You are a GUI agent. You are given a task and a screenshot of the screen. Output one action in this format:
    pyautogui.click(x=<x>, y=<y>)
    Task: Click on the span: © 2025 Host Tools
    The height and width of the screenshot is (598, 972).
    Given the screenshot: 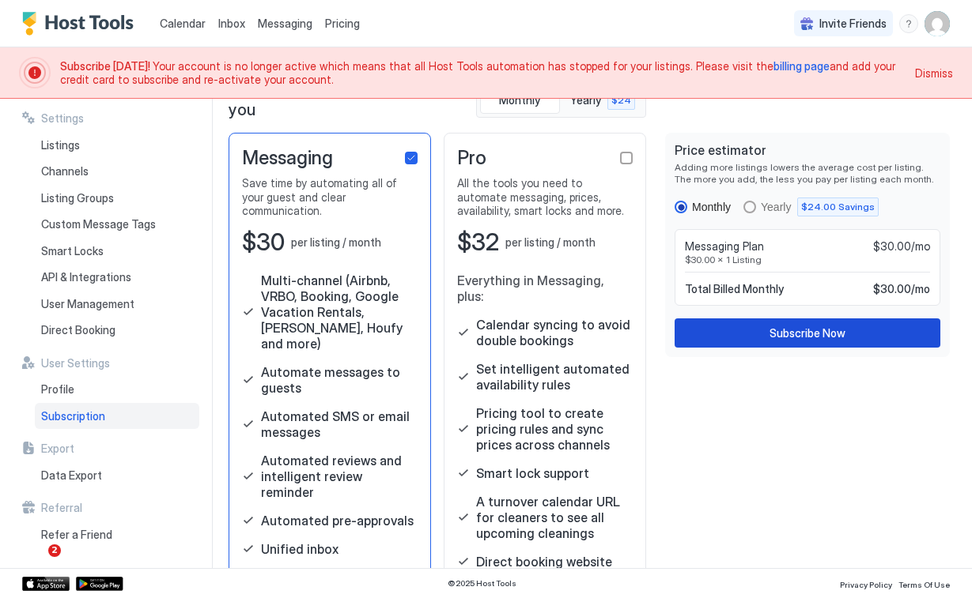 What is the action you would take?
    pyautogui.click(x=481, y=583)
    